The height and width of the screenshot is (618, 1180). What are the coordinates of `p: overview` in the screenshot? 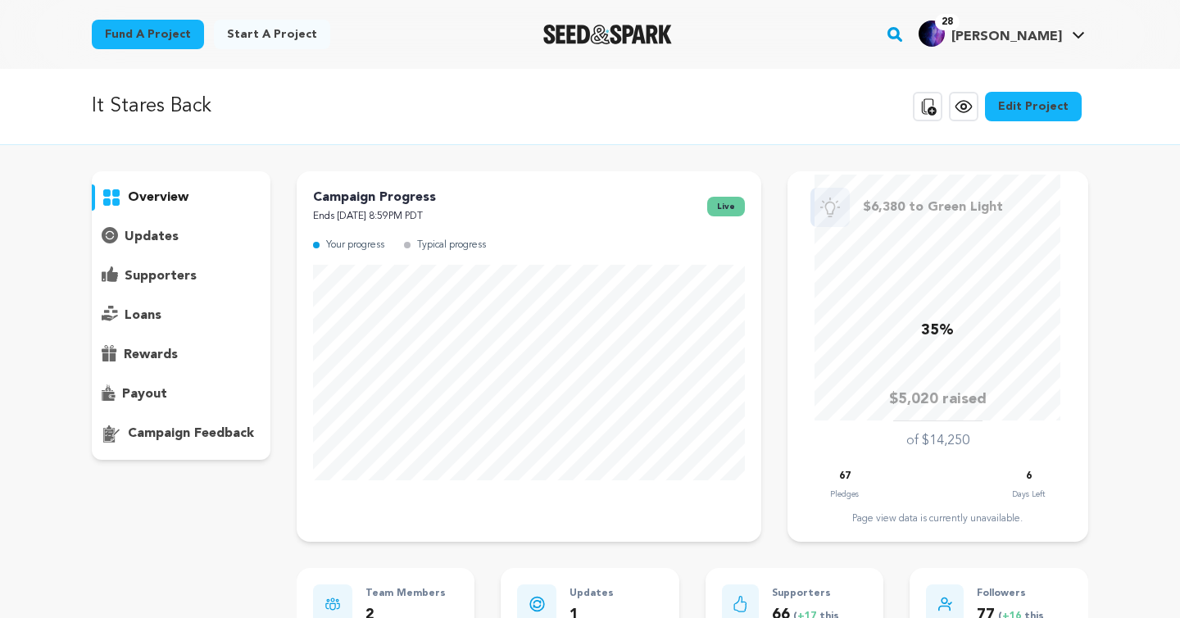 It's located at (158, 197).